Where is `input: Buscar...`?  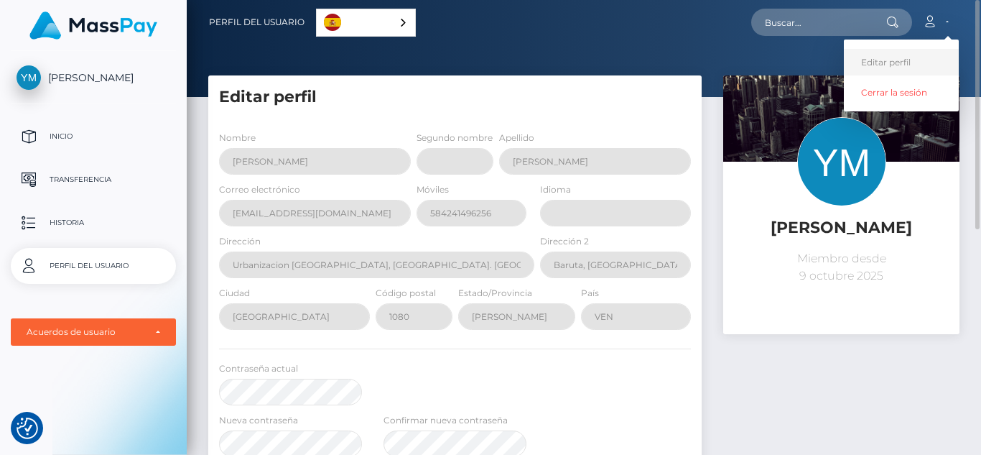 input: Buscar... is located at coordinates (819, 22).